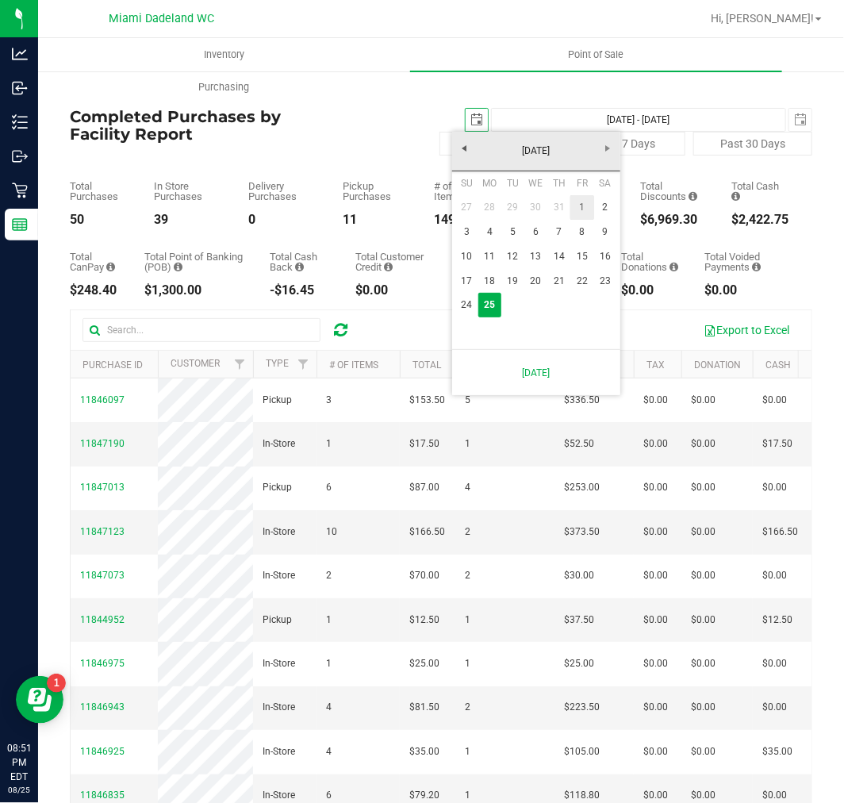 The height and width of the screenshot is (803, 844). What do you see at coordinates (558, 207) in the screenshot?
I see `a: 31` at bounding box center [558, 207].